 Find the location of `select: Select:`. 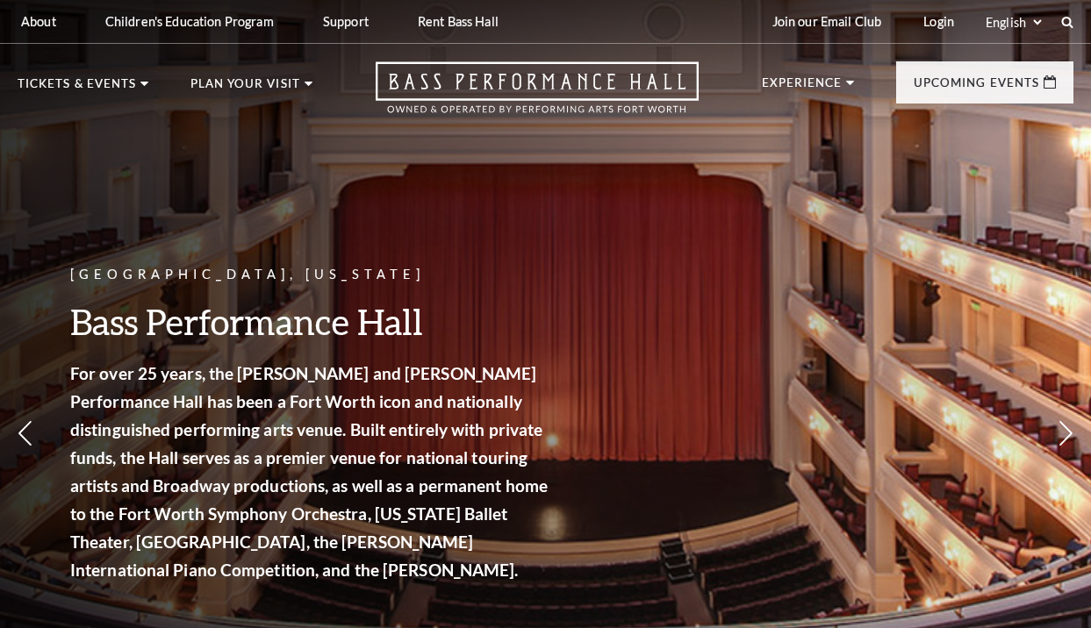

select: Select: is located at coordinates (1013, 22).